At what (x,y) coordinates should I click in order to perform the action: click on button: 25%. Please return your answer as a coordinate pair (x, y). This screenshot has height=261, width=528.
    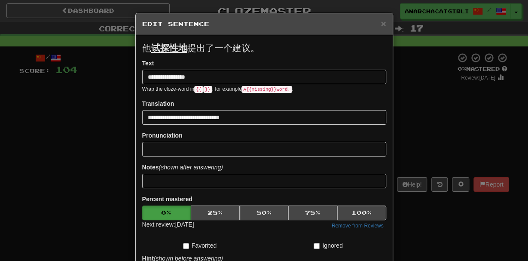
    Looking at the image, I should click on (215, 213).